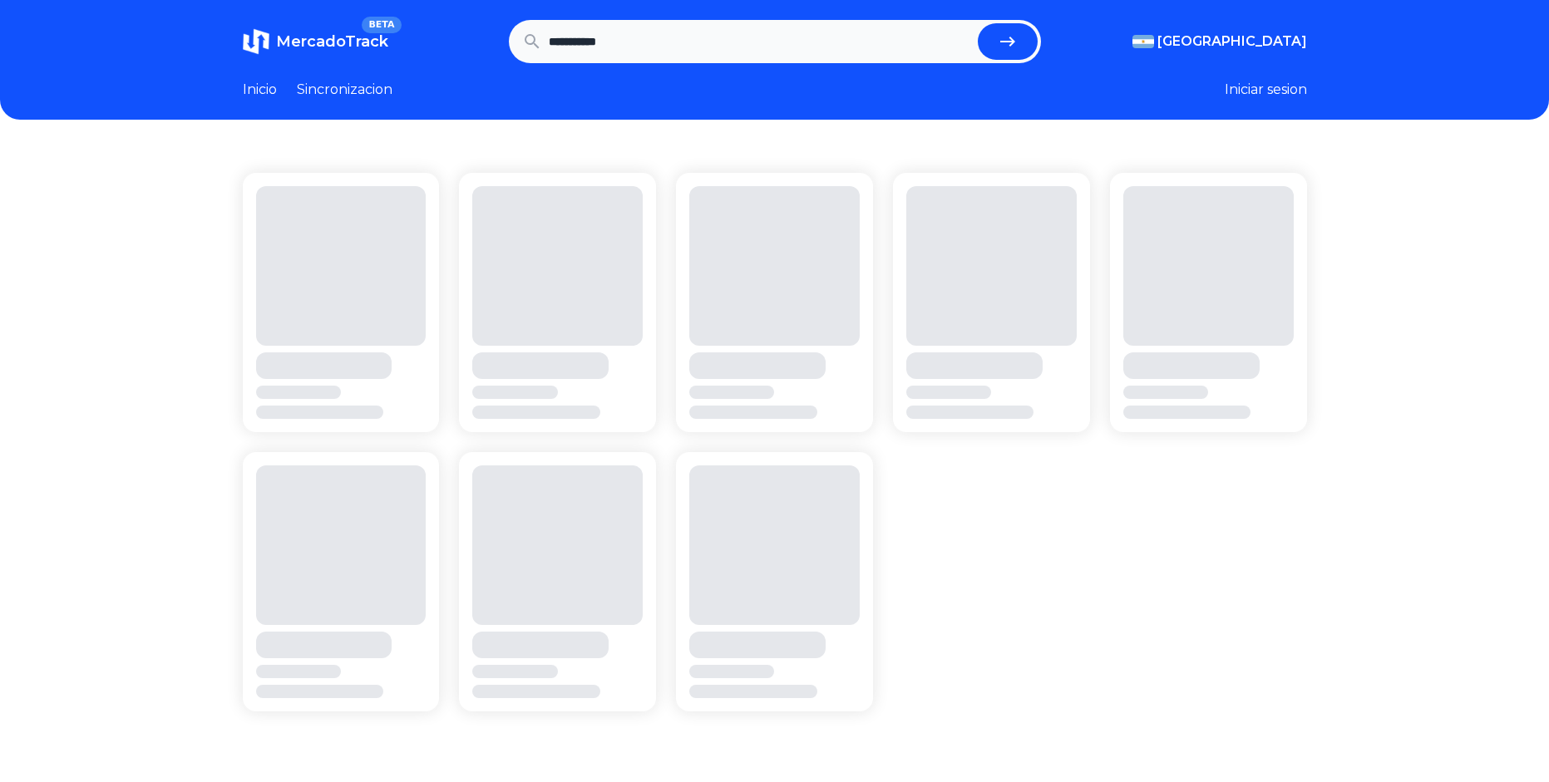 This screenshot has width=1549, height=782. I want to click on img: MercadoTrack, so click(256, 42).